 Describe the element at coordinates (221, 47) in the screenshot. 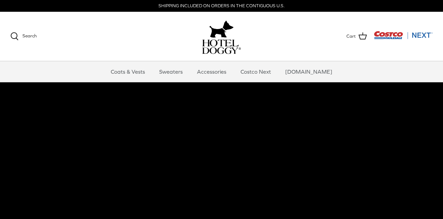

I see `img: hoteldoggycom` at that location.